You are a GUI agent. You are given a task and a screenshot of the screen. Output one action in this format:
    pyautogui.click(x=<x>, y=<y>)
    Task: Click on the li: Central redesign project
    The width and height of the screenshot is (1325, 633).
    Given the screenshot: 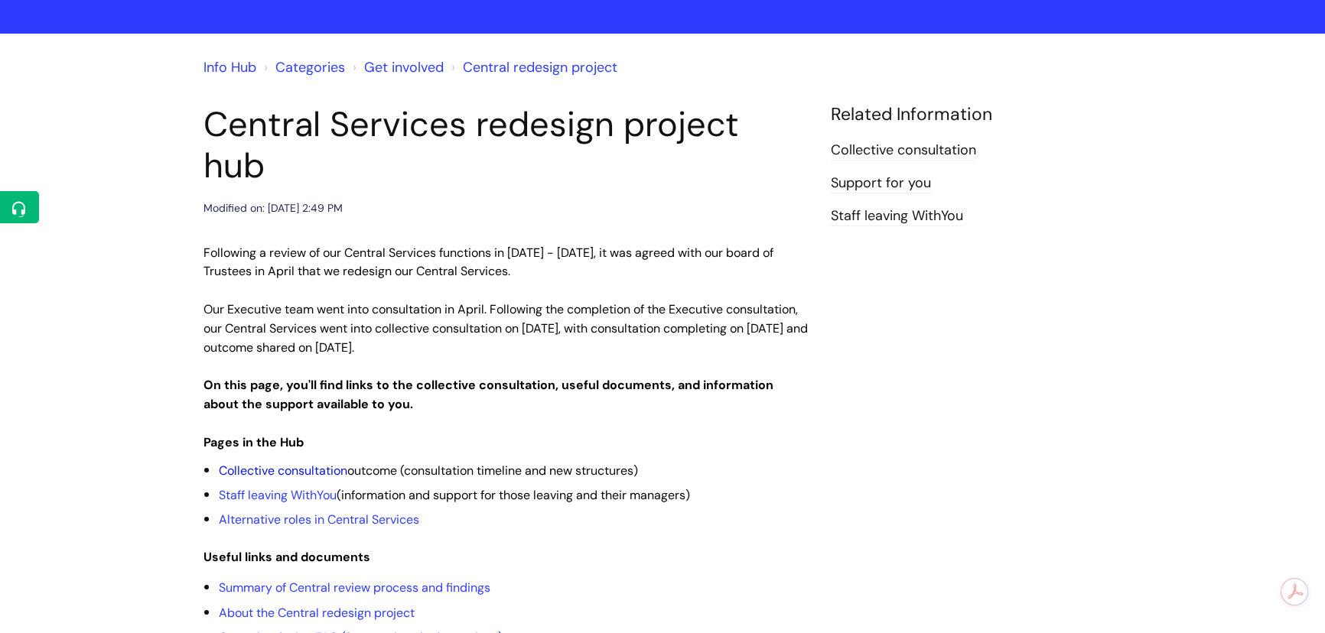 What is the action you would take?
    pyautogui.click(x=532, y=67)
    